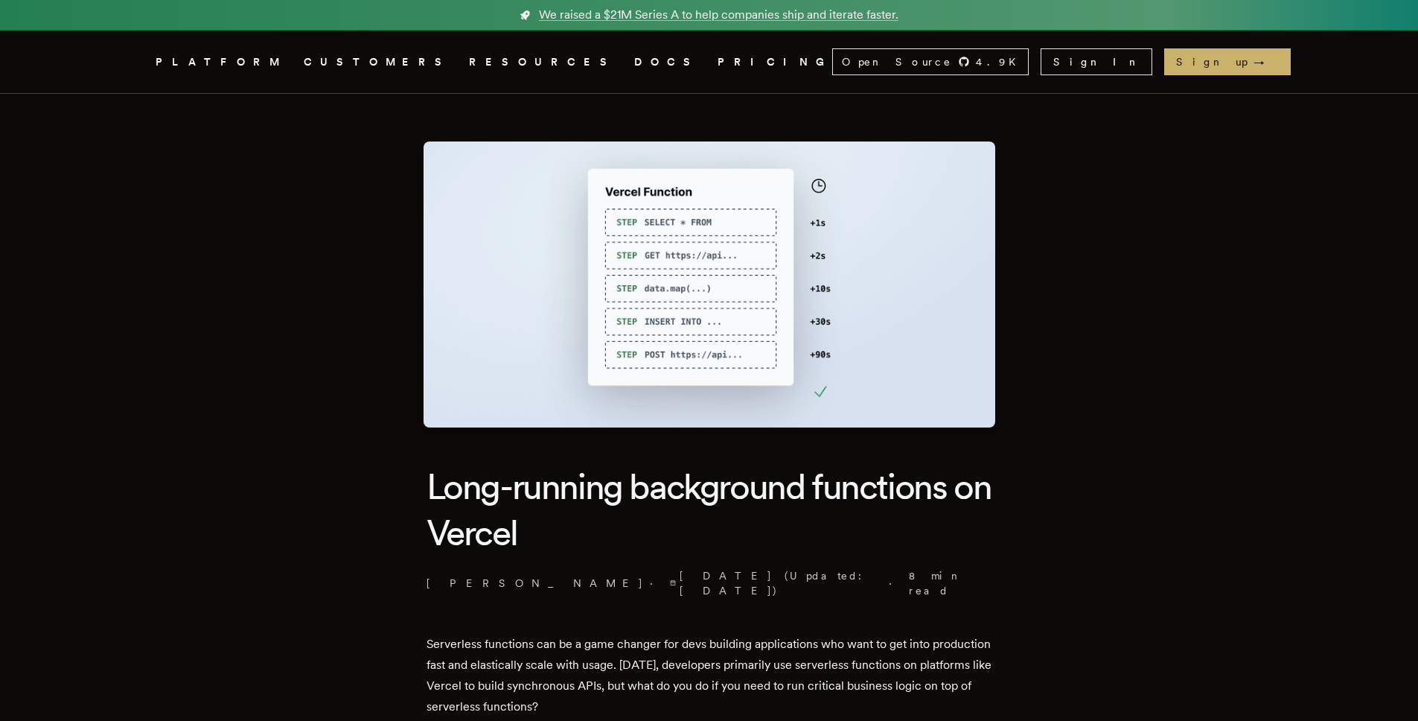  What do you see at coordinates (543, 62) in the screenshot?
I see `span: RESOURCES` at bounding box center [543, 62].